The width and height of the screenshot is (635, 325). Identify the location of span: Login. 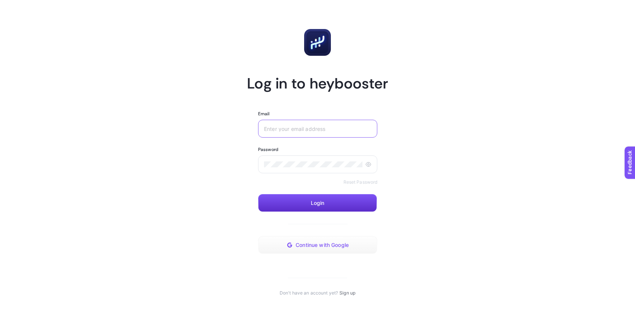
(318, 203).